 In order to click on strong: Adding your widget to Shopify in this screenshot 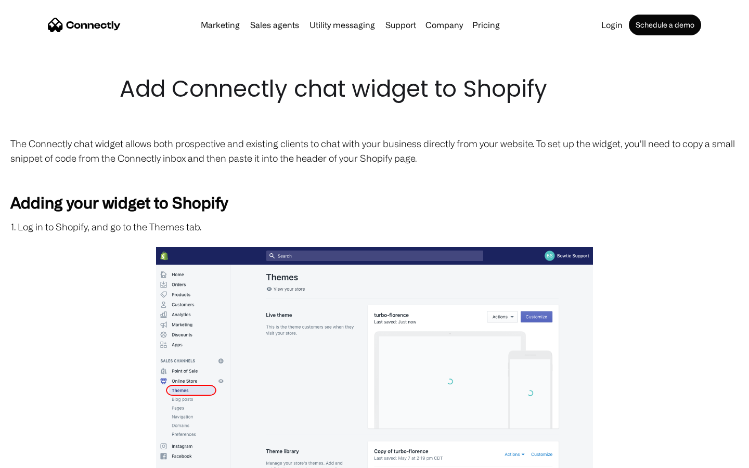, I will do `click(119, 202)`.